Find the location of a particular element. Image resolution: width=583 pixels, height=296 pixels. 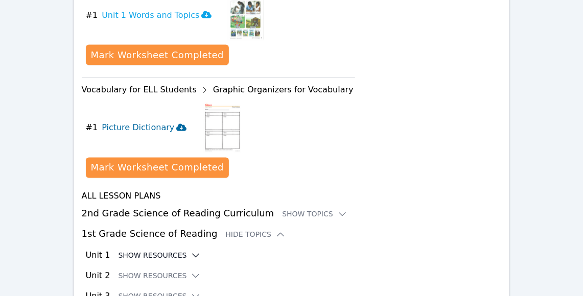

div: Vocabulary for ELL Students Graphic Organizers for Vocabulary is located at coordinates (218, 90).